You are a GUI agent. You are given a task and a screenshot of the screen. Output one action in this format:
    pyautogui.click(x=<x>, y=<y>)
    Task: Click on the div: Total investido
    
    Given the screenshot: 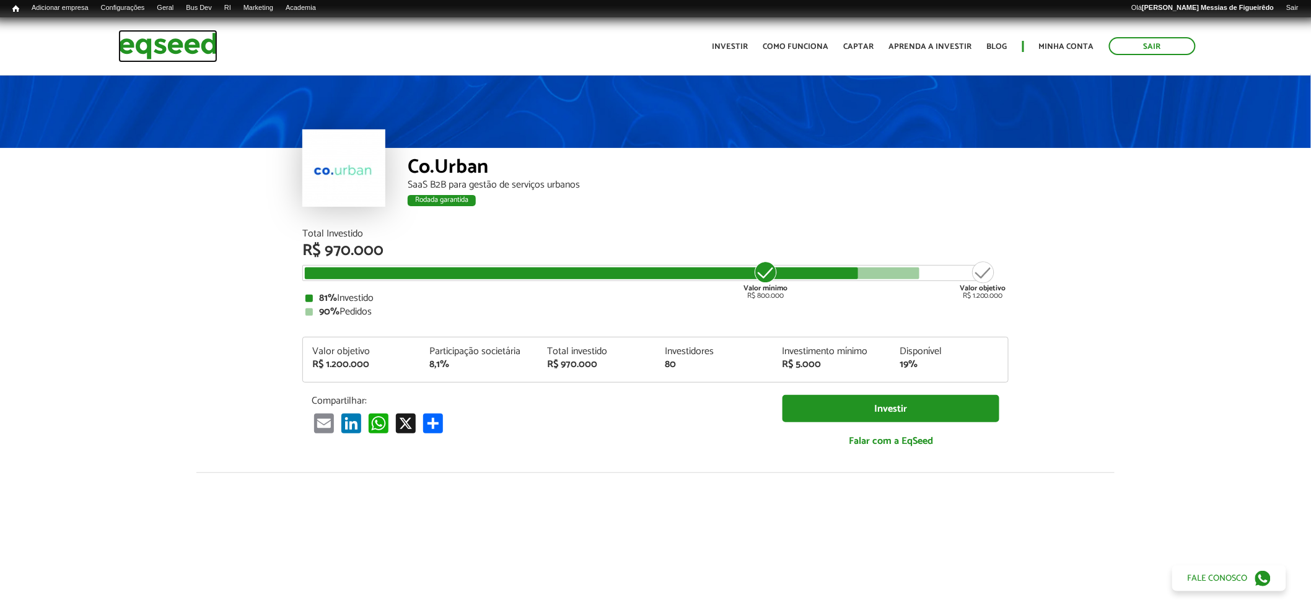 What is the action you would take?
    pyautogui.click(x=597, y=352)
    